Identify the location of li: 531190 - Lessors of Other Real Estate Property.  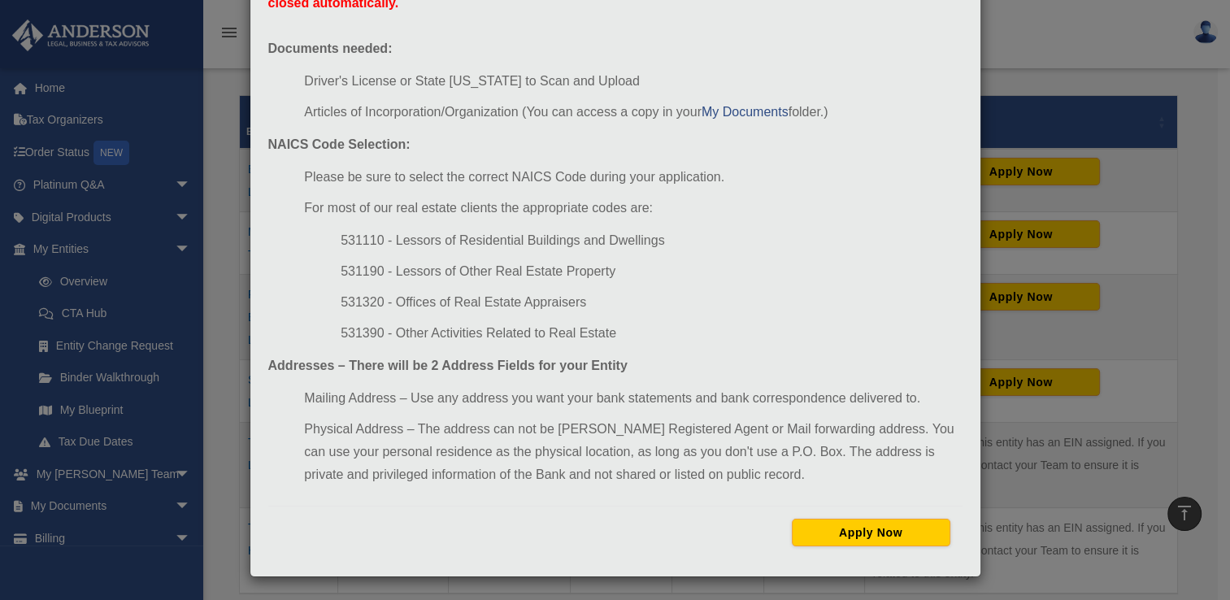
(651, 271).